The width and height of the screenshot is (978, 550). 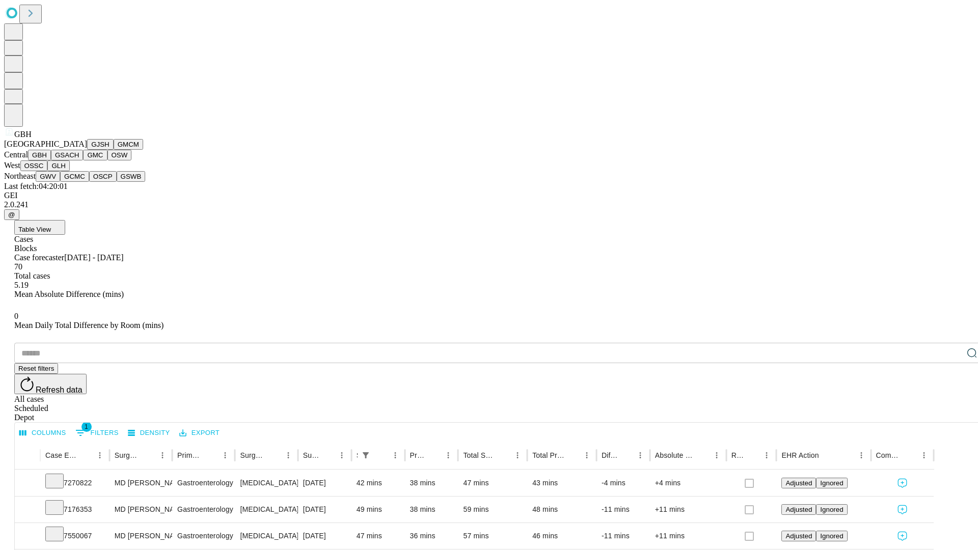 I want to click on span: Reset filters, so click(x=36, y=368).